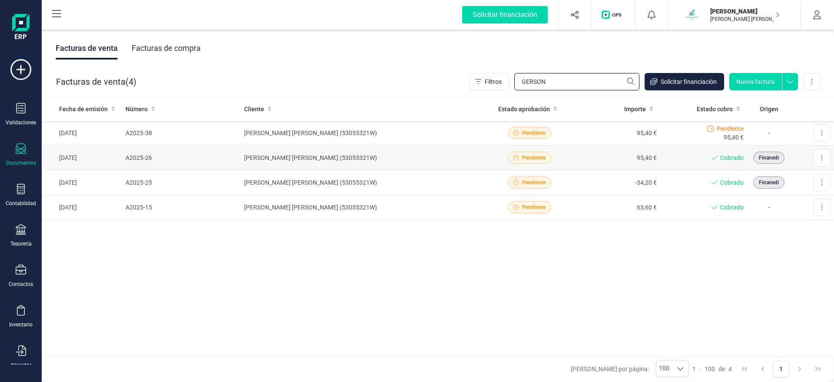 Image resolution: width=834 pixels, height=382 pixels. Describe the element at coordinates (182, 183) in the screenshot. I see `td: A2025-25` at that location.